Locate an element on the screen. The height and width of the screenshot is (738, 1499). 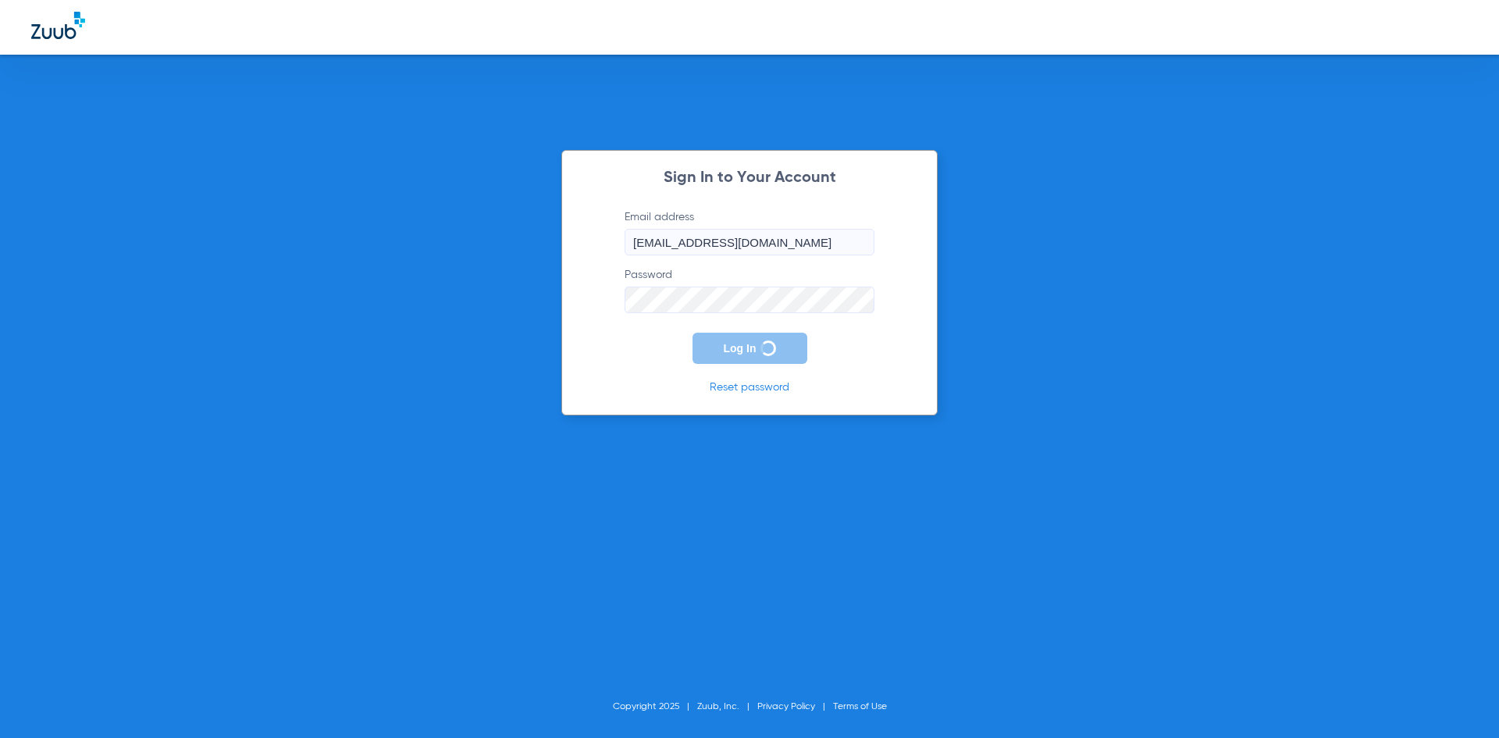
label: Email address is located at coordinates (749, 232).